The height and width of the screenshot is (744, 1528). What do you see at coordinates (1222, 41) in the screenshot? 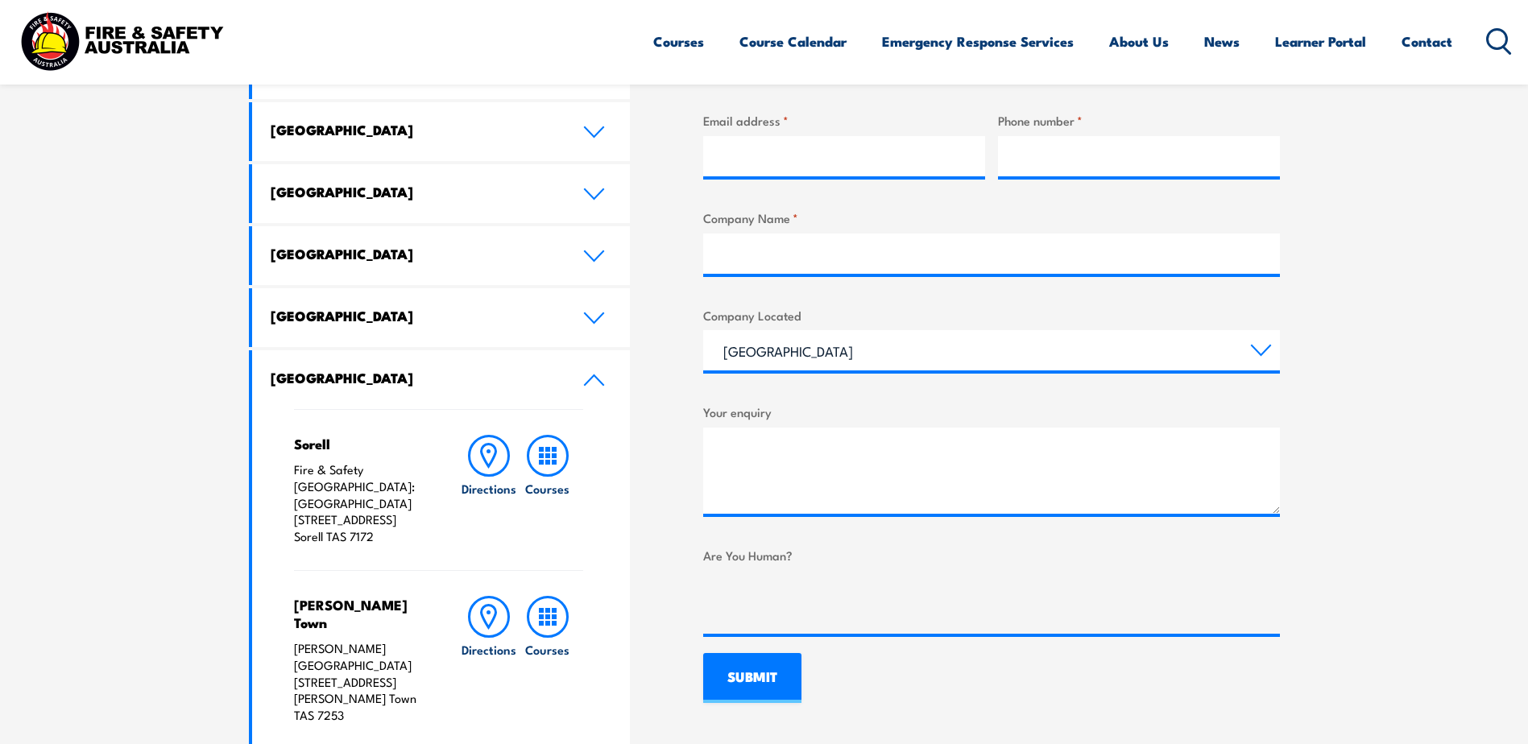
I see `a: News` at bounding box center [1222, 41].